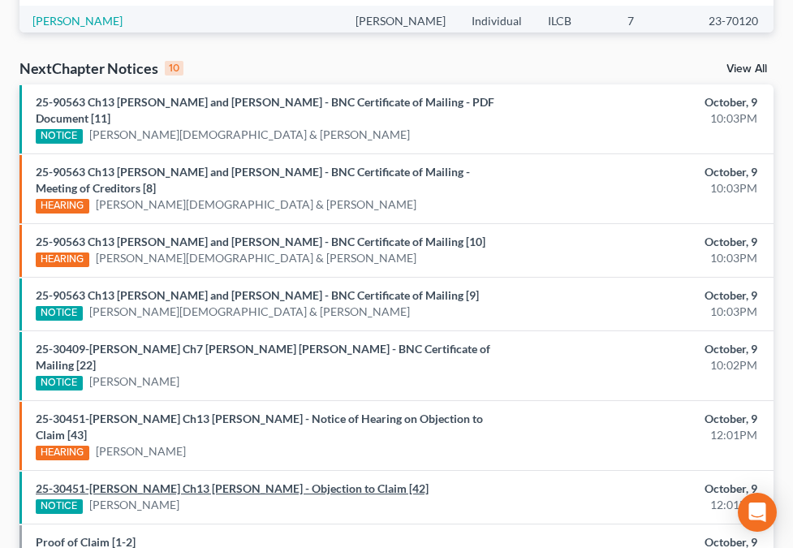 This screenshot has height=548, width=793. I want to click on td: Individual, so click(497, 20).